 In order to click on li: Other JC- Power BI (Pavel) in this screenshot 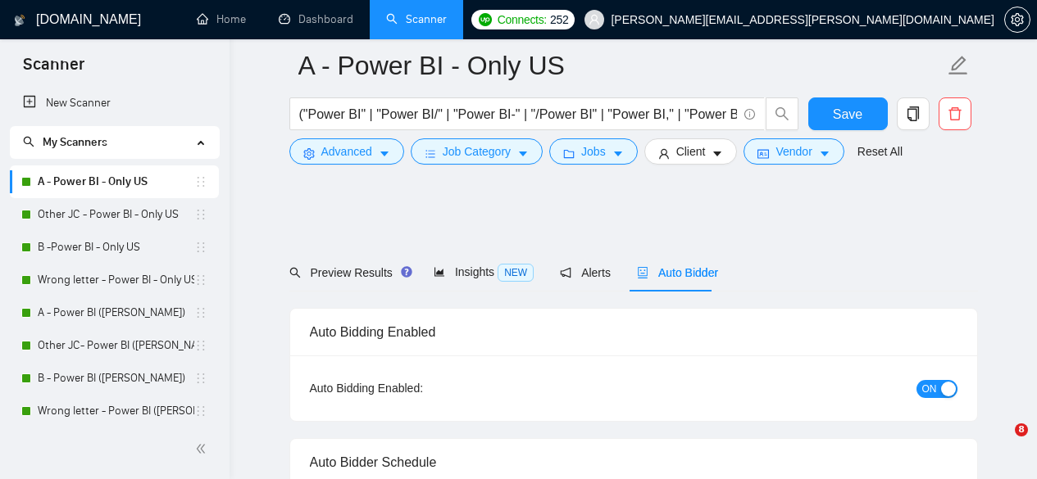, I will do `click(114, 346)`.